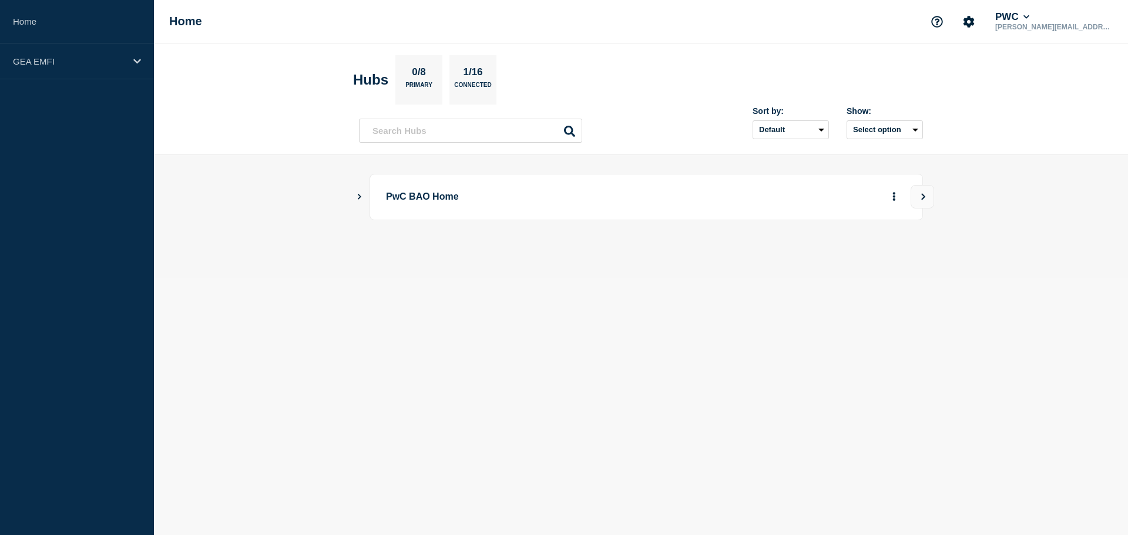  Describe the element at coordinates (470, 130) in the screenshot. I see `input: Search Hubs` at that location.